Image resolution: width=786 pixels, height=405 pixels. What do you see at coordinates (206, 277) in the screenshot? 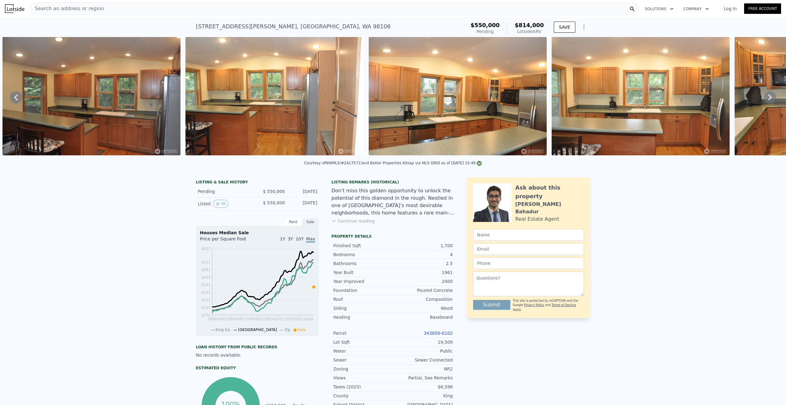
I see `tspan: $401` at bounding box center [206, 277].